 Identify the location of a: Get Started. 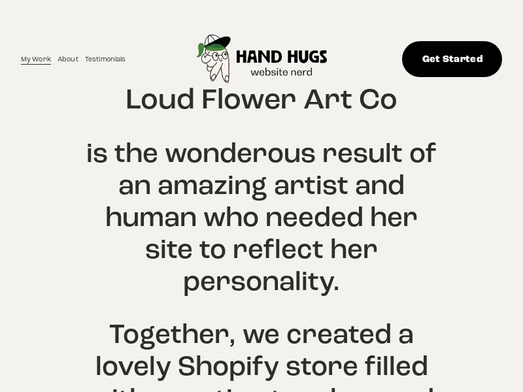
(452, 59).